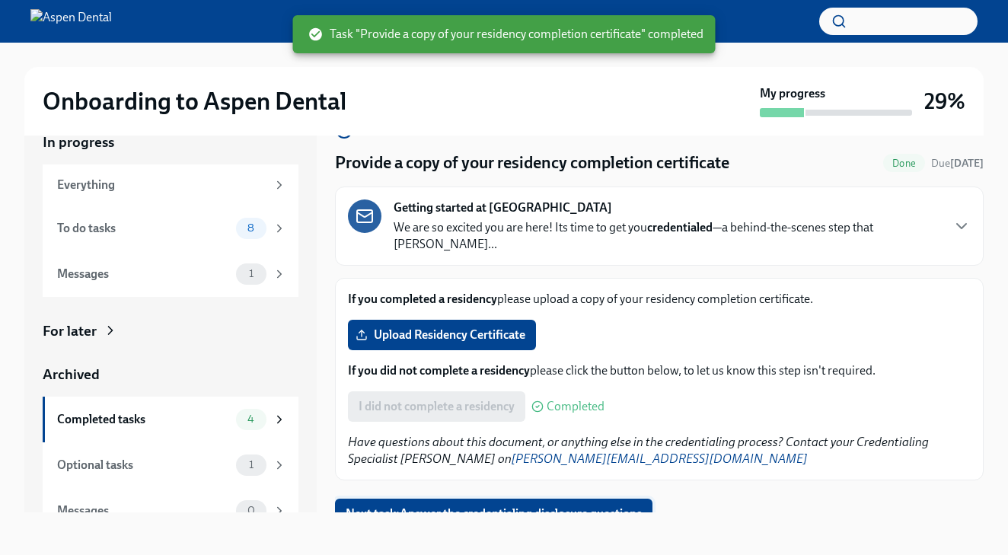  Describe the element at coordinates (945, 101) in the screenshot. I see `h3: 29%` at that location.